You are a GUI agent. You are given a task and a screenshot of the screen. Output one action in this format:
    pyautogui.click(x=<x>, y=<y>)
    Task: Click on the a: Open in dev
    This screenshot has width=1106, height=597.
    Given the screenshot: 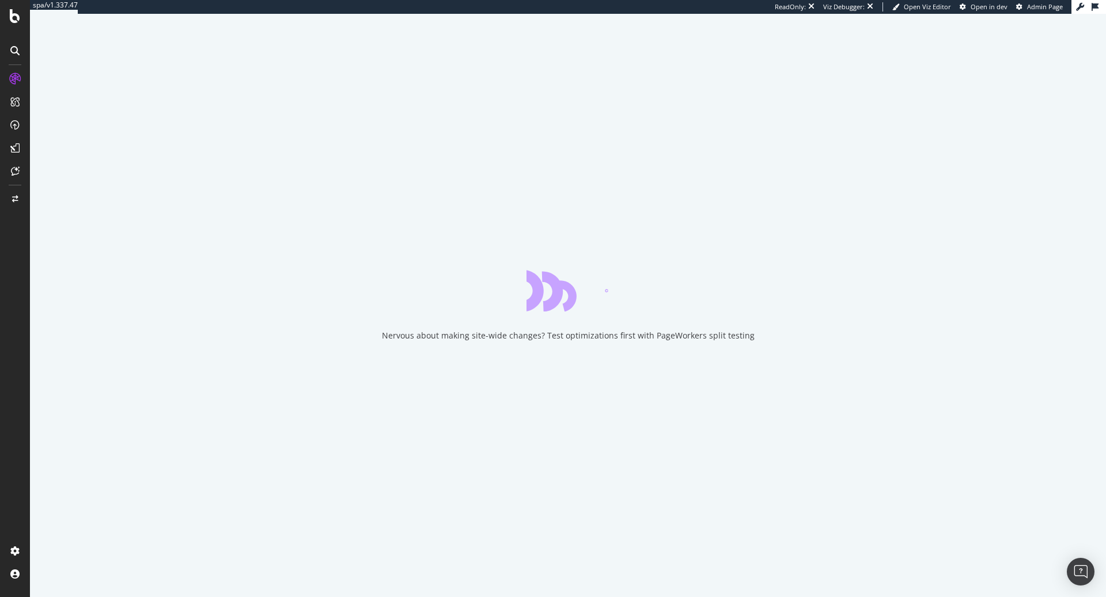 What is the action you would take?
    pyautogui.click(x=983, y=7)
    